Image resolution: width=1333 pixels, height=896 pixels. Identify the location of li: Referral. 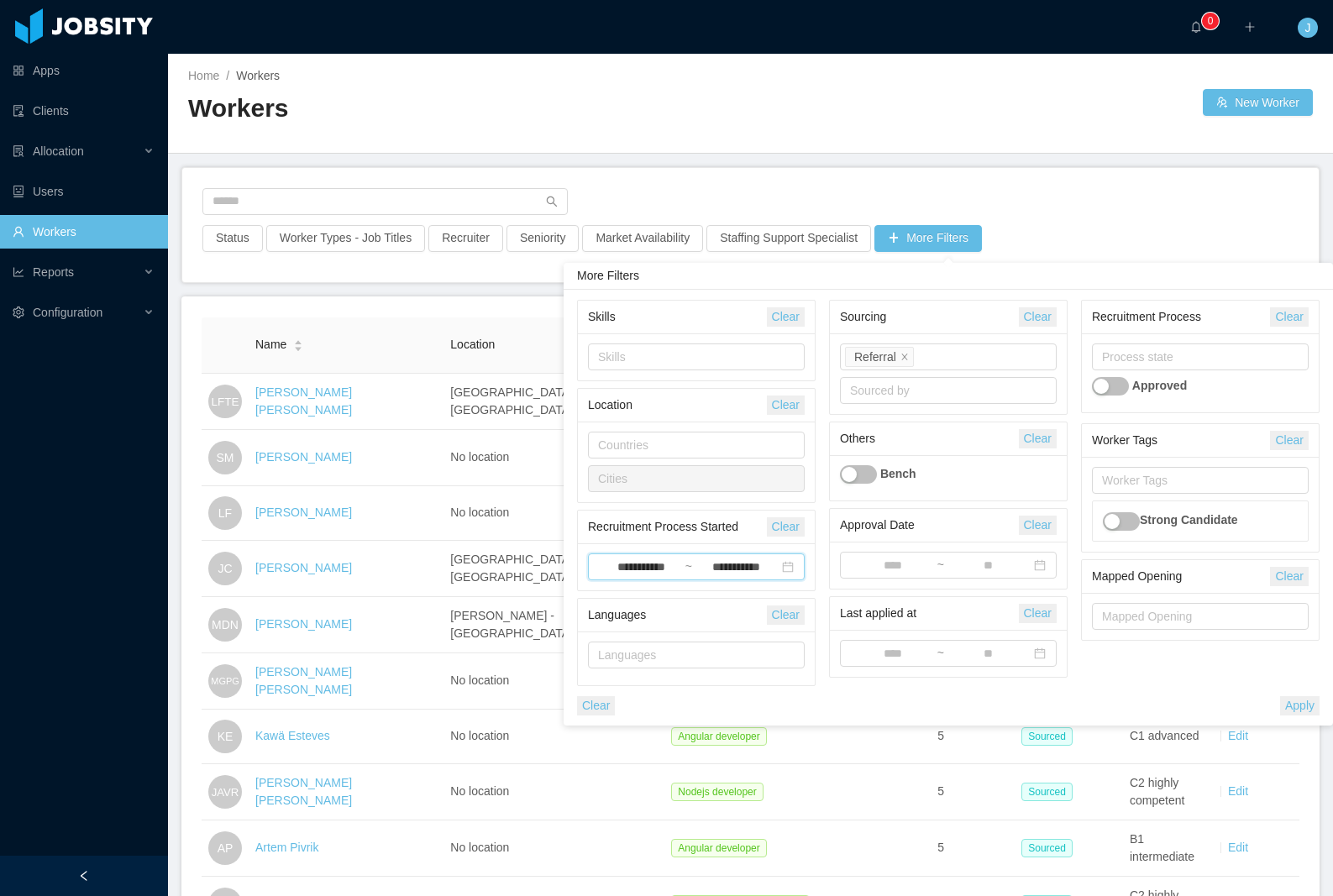
(879, 357).